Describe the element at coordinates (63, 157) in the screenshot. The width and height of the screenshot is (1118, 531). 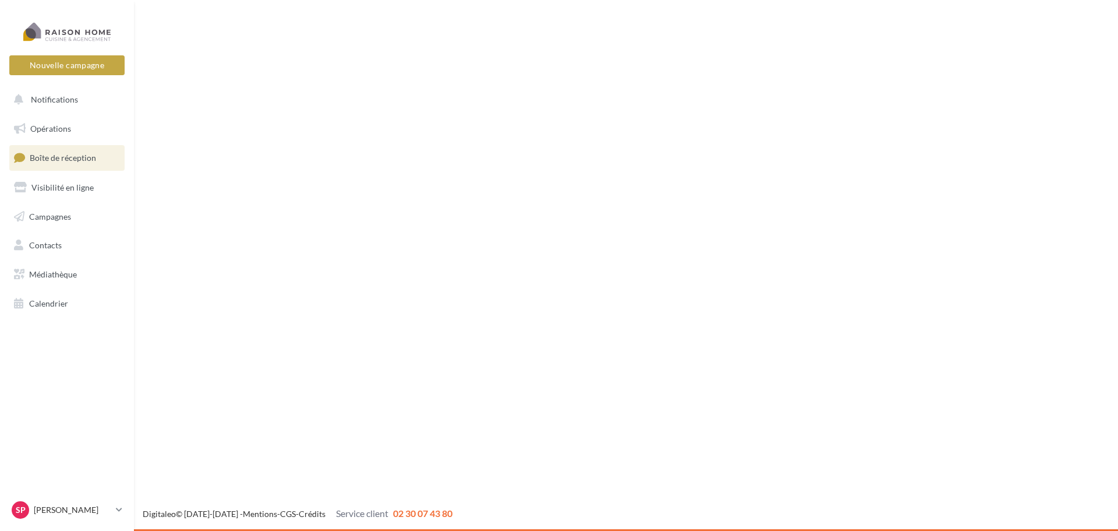
I see `span: Boîte de réception` at that location.